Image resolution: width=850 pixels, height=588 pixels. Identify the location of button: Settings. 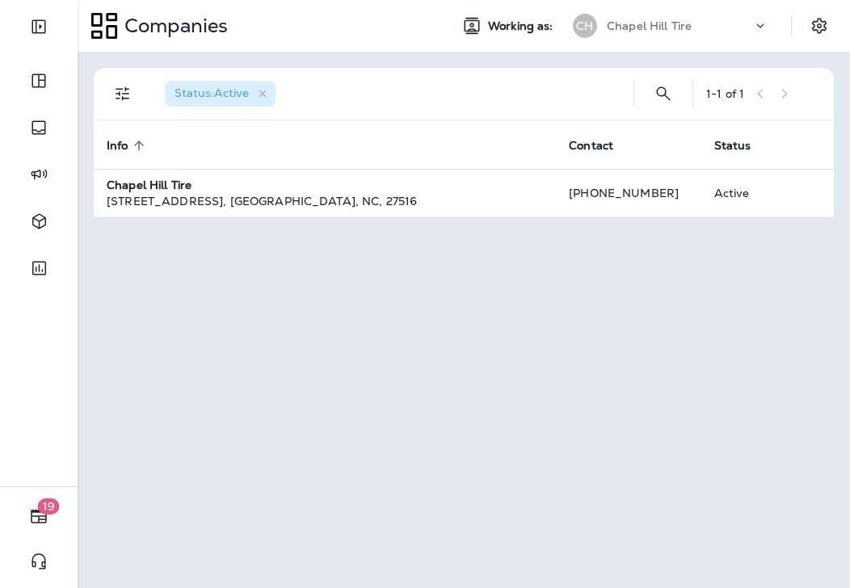
(820, 26).